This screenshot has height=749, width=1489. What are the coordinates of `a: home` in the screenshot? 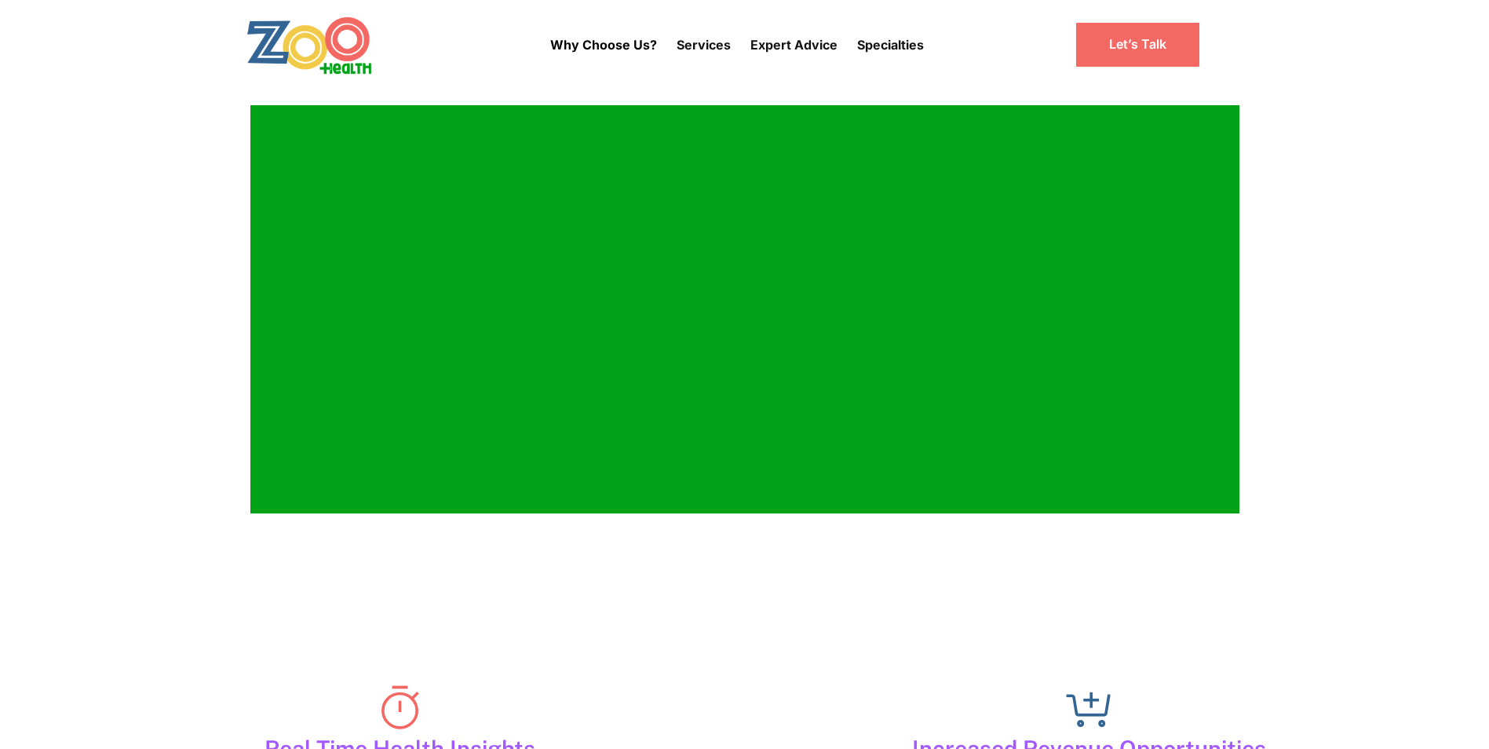 It's located at (330, 45).